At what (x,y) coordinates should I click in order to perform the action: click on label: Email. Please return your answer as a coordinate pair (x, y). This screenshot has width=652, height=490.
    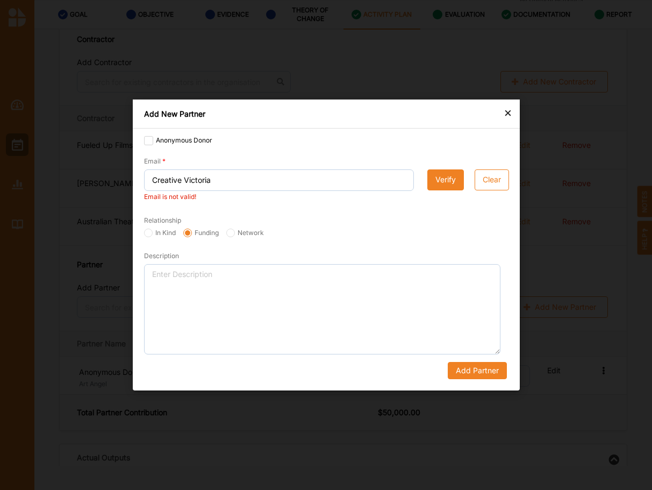
    Looking at the image, I should click on (155, 161).